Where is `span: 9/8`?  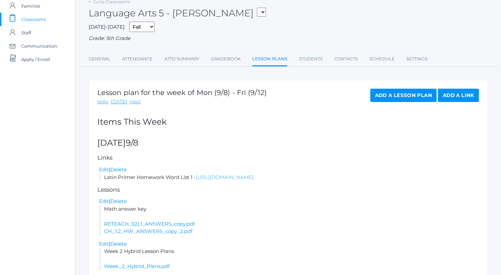
span: 9/8 is located at coordinates (132, 143).